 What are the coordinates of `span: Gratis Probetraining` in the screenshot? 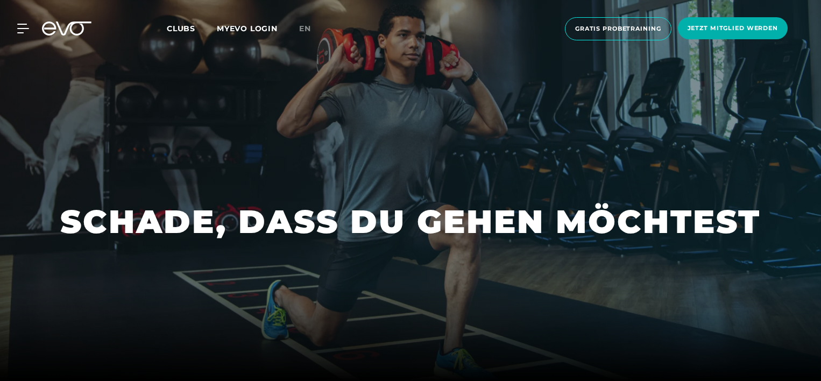 It's located at (618, 29).